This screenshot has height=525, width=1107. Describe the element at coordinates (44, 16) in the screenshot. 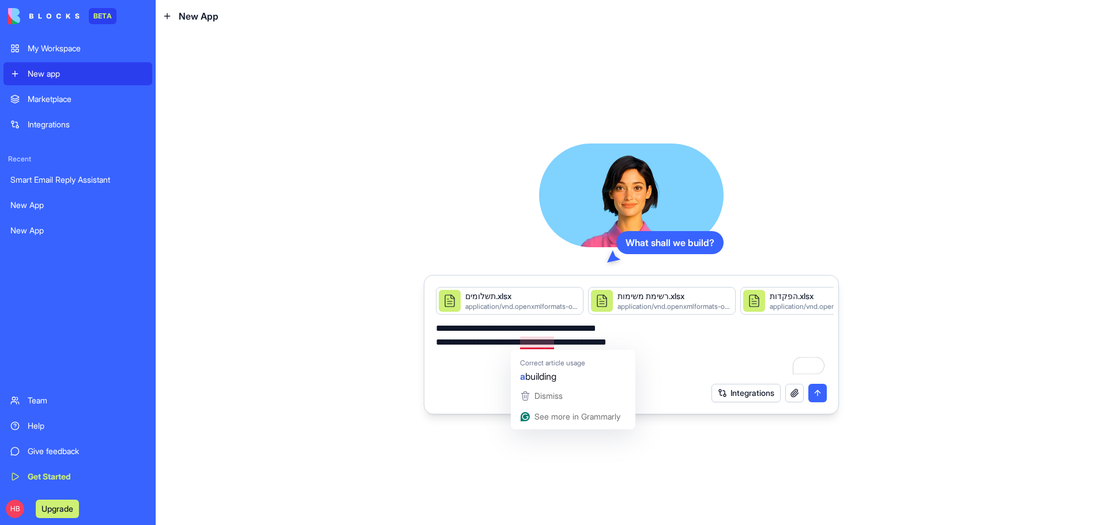

I see `img: logo` at that location.